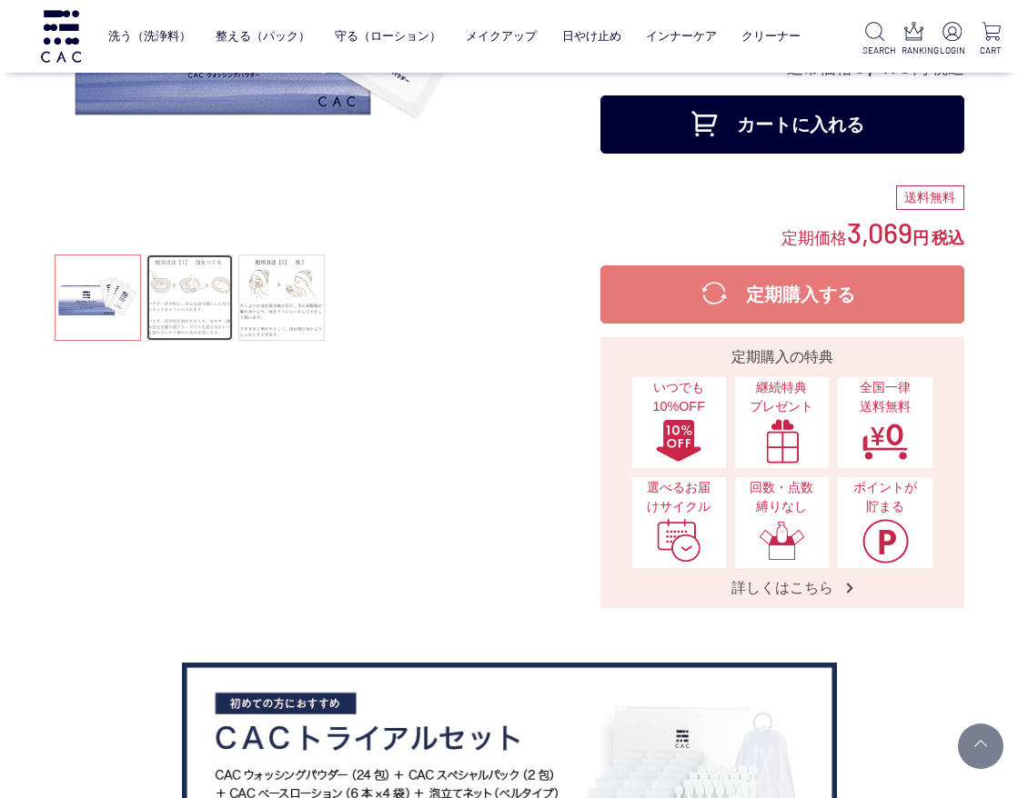 The width and height of the screenshot is (1018, 798). Describe the element at coordinates (782, 357) in the screenshot. I see `div: 定期購入の特典` at that location.